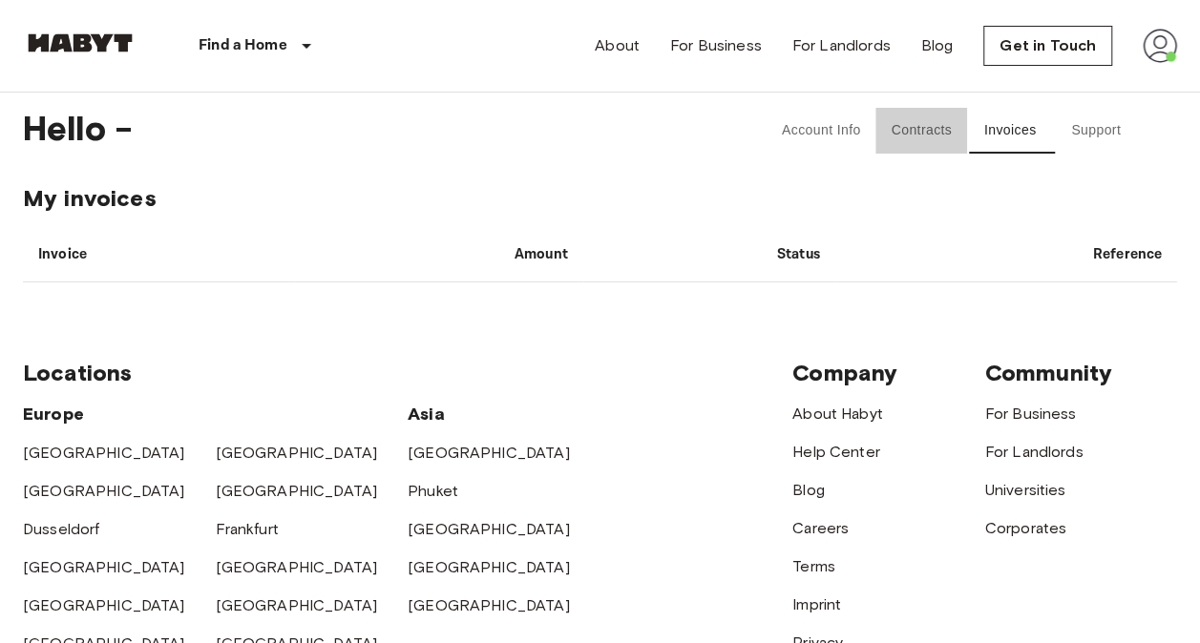 The image size is (1200, 643). Describe the element at coordinates (80, 43) in the screenshot. I see `img: Habyt` at that location.